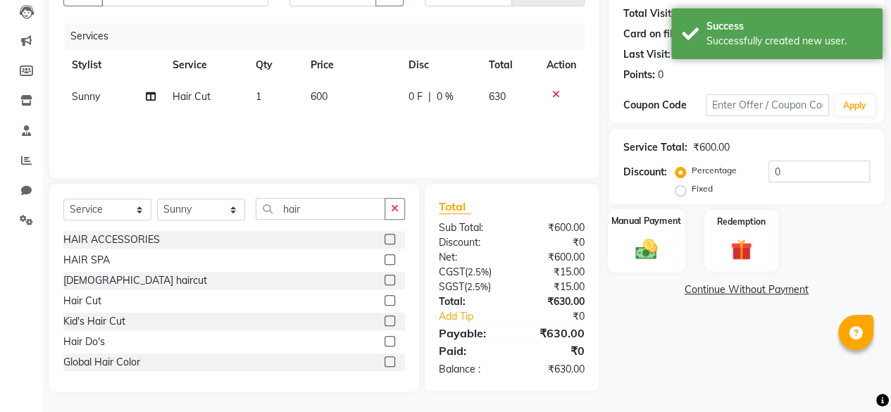 Image resolution: width=891 pixels, height=412 pixels. What do you see at coordinates (111, 239) in the screenshot?
I see `div: HAIR ACCESSORIES` at bounding box center [111, 239].